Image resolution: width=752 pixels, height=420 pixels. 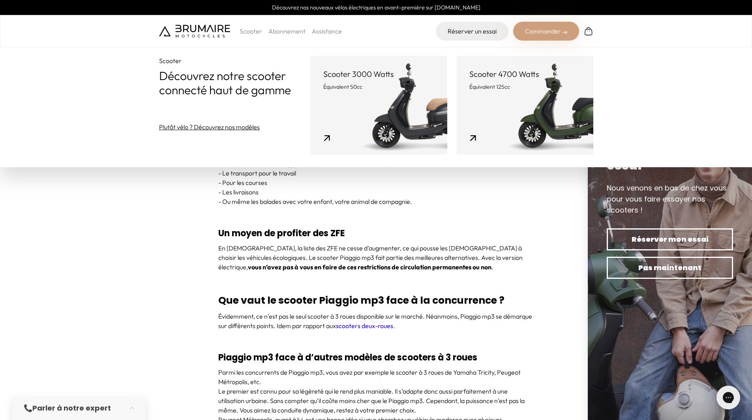 I want to click on p: Évidemment, ce n’est pas le seul scooter à 3 roues disponible sur le marché. Néanmoins, Piaggio m..., so click(x=376, y=321).